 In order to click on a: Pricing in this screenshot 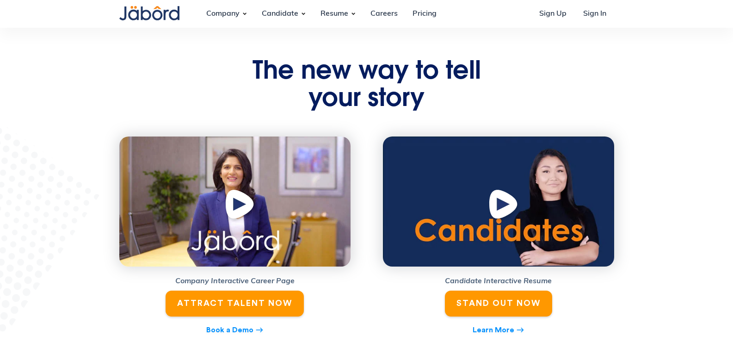, I will do `click(425, 14)`.